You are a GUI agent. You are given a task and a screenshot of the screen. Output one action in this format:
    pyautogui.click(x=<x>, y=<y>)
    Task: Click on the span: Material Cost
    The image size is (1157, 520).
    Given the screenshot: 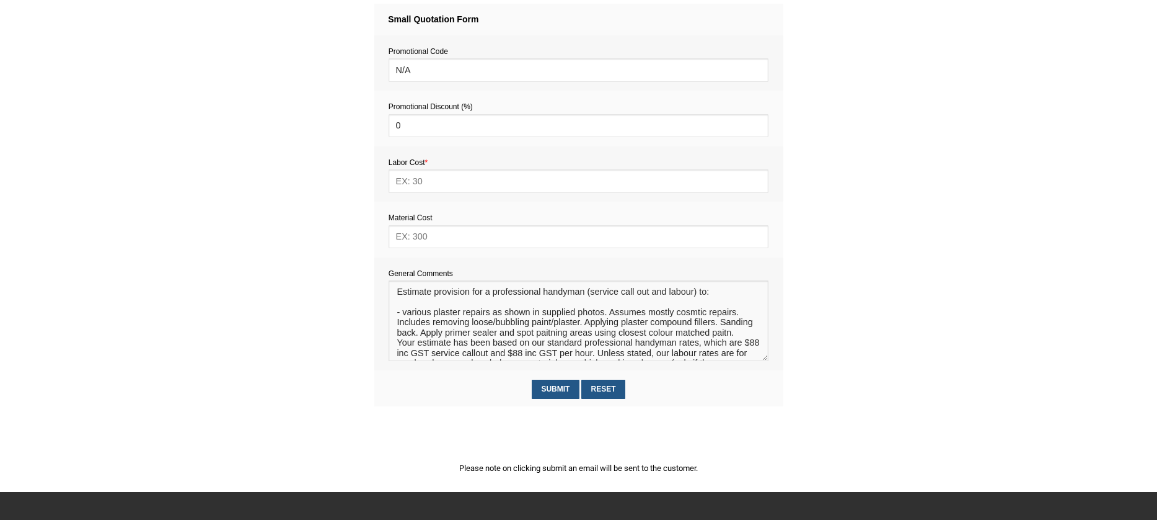 What is the action you would take?
    pyautogui.click(x=410, y=218)
    